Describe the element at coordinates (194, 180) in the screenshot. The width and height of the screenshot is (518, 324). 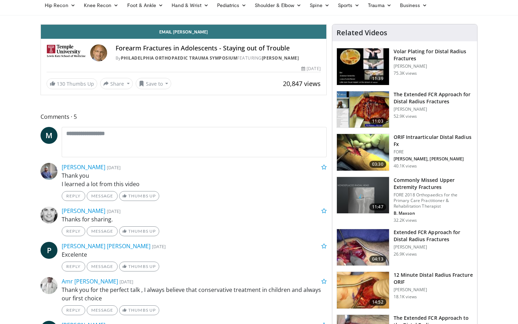
I see `p: Thank you I learned a lot from this video` at that location.